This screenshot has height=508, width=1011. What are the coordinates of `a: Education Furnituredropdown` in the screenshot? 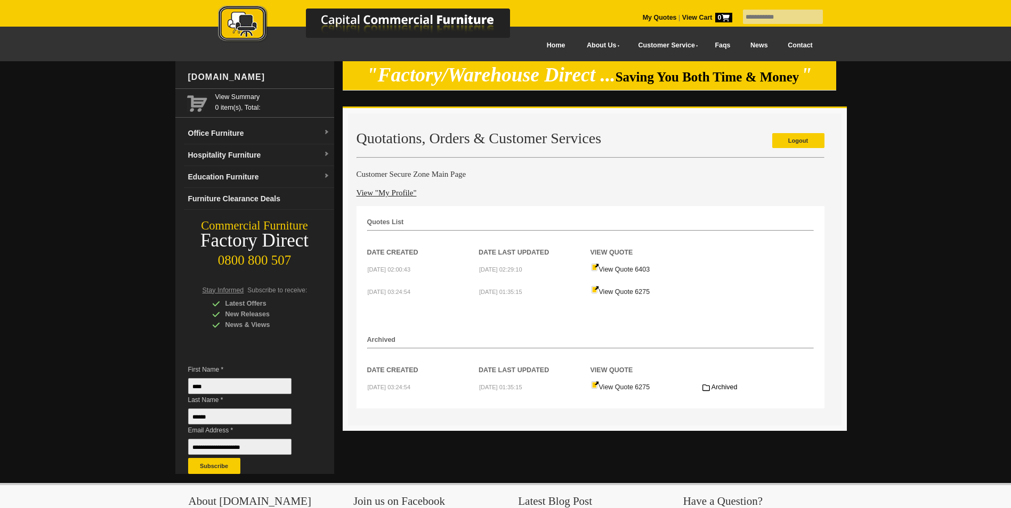 It's located at (259, 177).